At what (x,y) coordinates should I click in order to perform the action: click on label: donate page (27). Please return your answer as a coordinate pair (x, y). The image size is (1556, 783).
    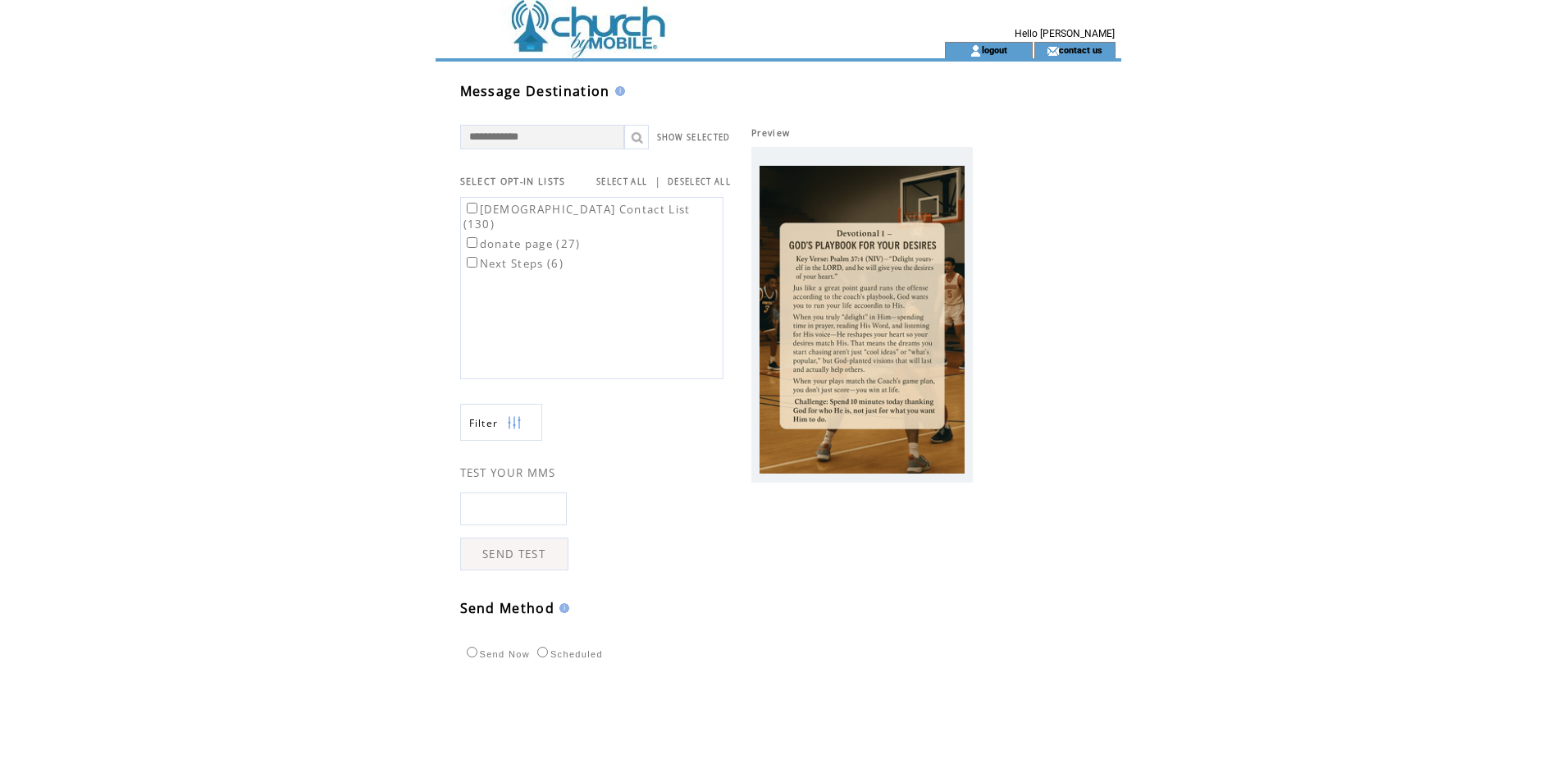
    Looking at the image, I should click on (522, 244).